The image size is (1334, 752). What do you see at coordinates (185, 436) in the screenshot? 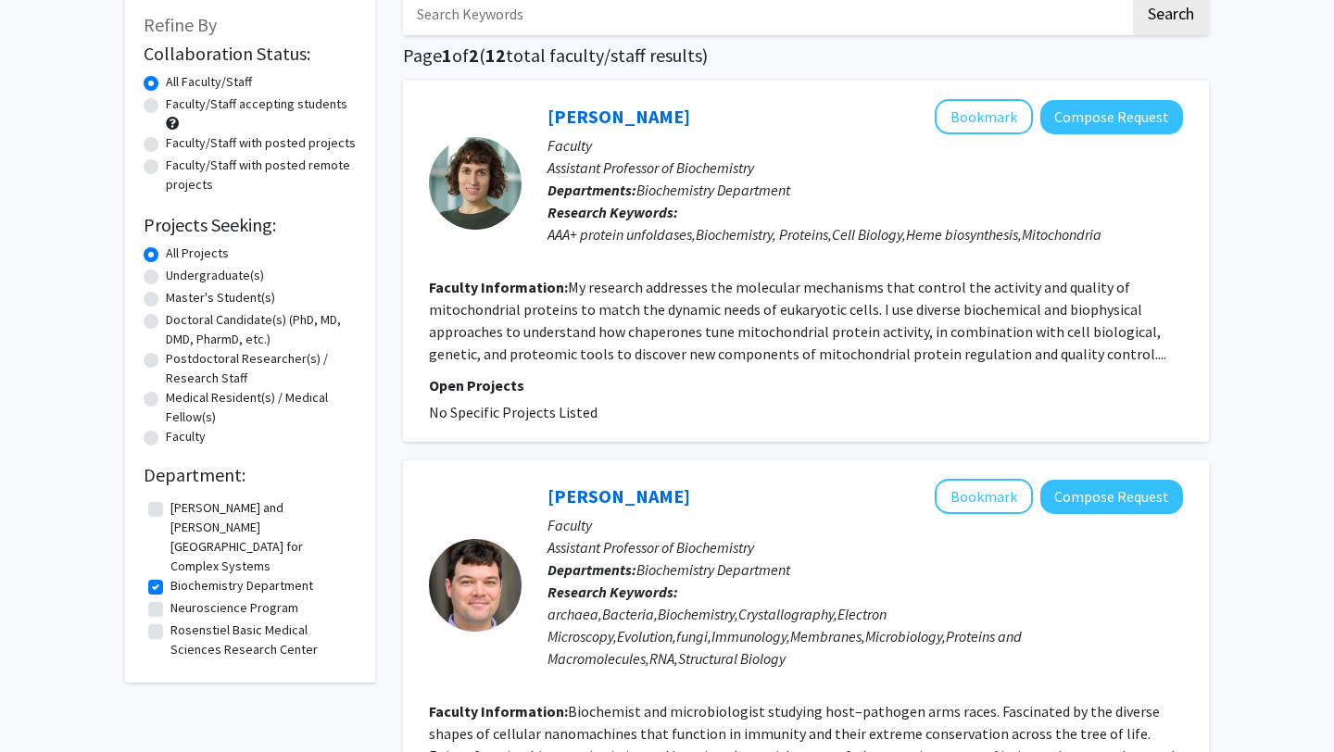
I see `label: Faculty` at bounding box center [185, 436].